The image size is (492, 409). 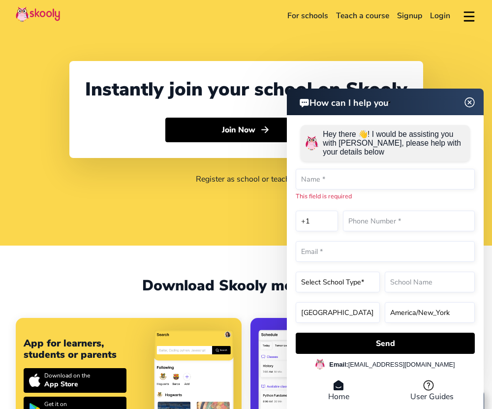 I want to click on img: icon-apple, so click(x=34, y=380).